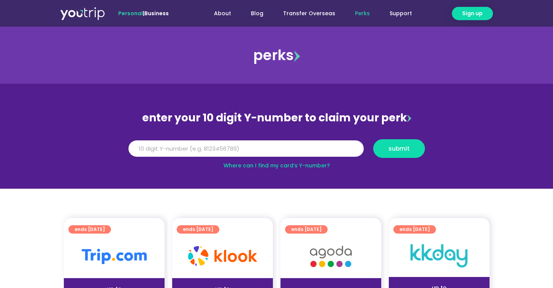 Image resolution: width=553 pixels, height=288 pixels. What do you see at coordinates (400, 13) in the screenshot?
I see `a: Support` at bounding box center [400, 13].